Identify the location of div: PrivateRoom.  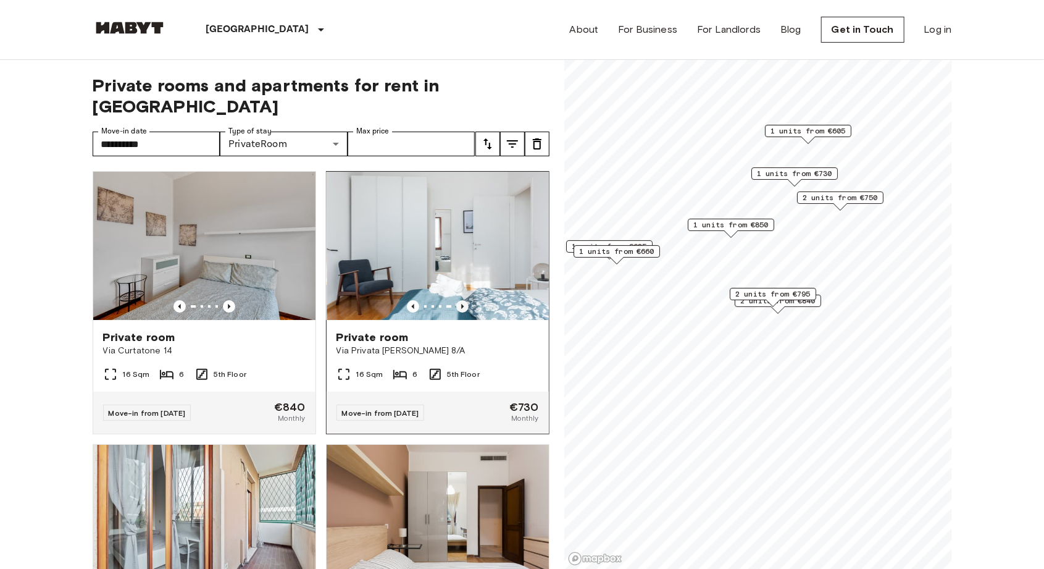
(283, 144).